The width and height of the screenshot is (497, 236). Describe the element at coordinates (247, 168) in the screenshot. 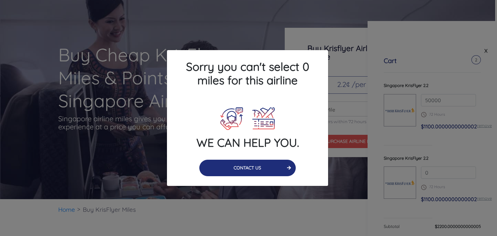

I see `button: CONTACT US` at that location.